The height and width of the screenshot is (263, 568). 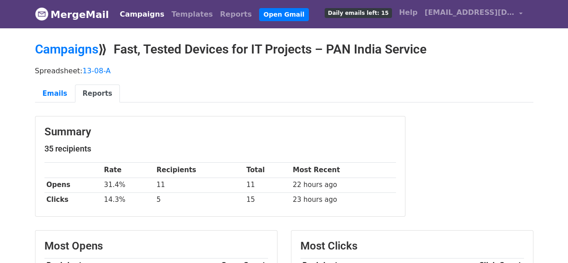 I want to click on td: 15, so click(x=267, y=199).